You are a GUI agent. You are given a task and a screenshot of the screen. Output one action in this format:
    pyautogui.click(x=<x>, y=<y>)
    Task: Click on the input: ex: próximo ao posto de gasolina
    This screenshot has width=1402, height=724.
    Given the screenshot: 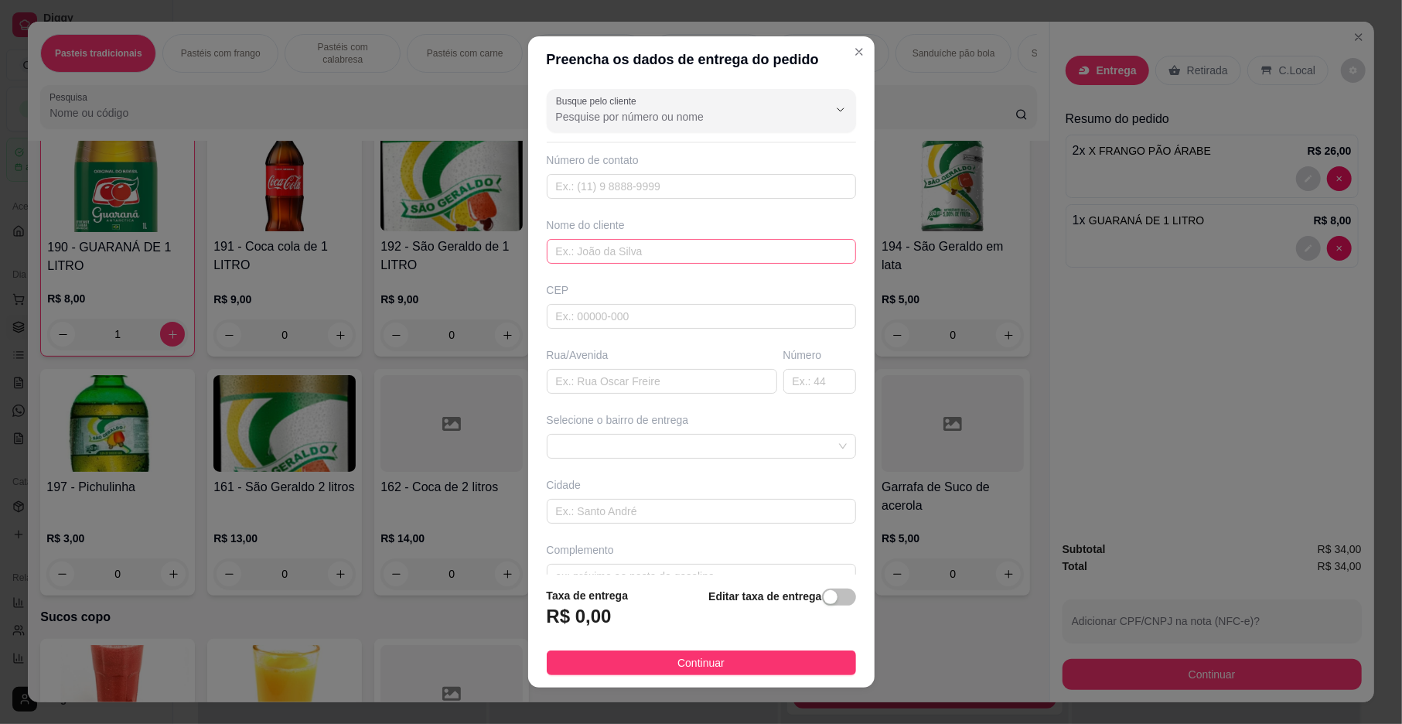 What is the action you would take?
    pyautogui.click(x=702, y=576)
    